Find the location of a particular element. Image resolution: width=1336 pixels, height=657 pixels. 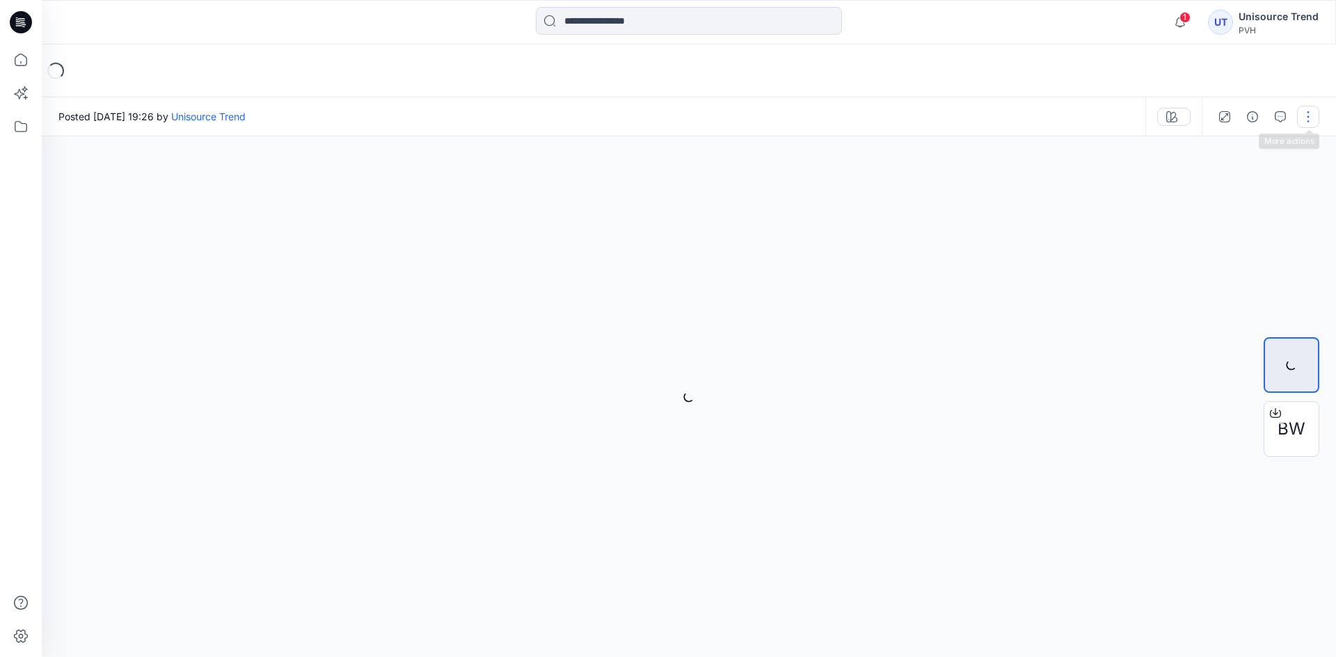

a: Unisource Trend is located at coordinates (208, 116).